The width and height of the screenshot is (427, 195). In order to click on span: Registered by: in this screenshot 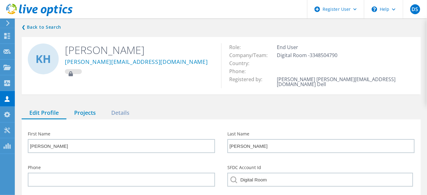, I will do `click(249, 79)`.